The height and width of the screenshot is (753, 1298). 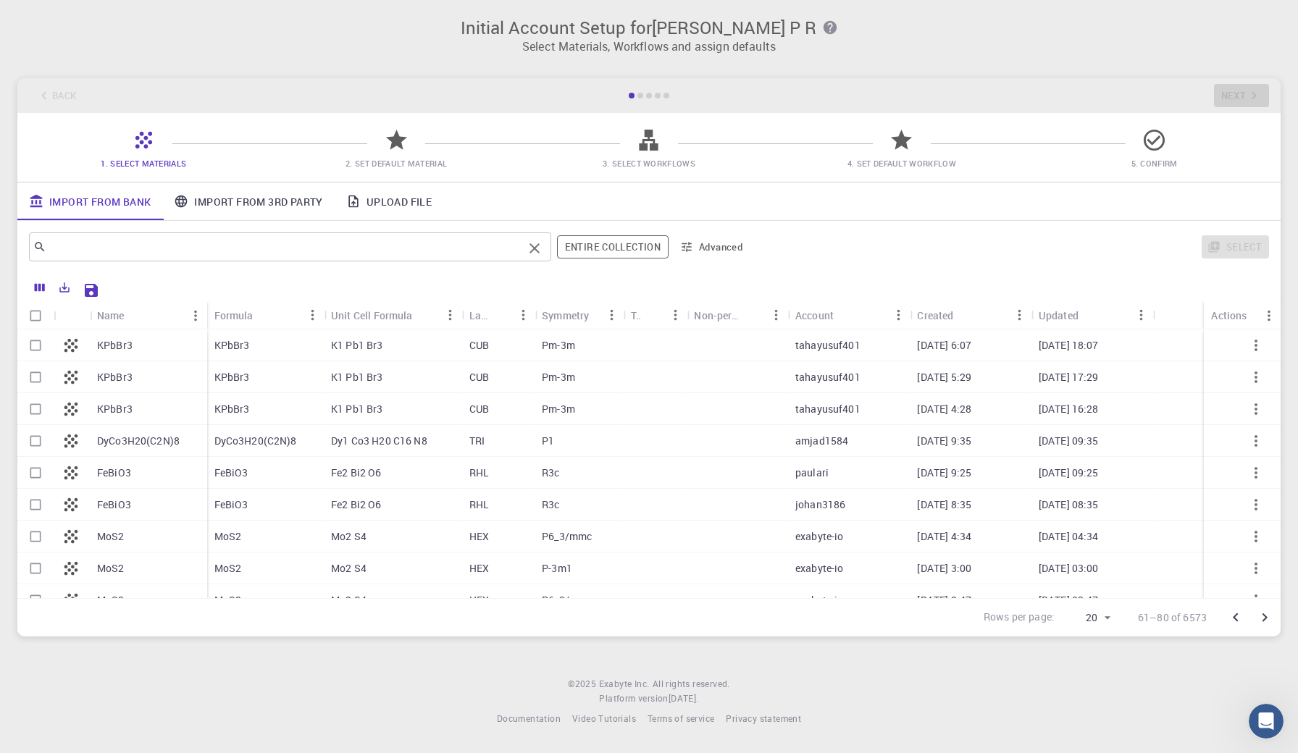 What do you see at coordinates (901, 163) in the screenshot?
I see `span: 4. Set Default Workflow` at bounding box center [901, 163].